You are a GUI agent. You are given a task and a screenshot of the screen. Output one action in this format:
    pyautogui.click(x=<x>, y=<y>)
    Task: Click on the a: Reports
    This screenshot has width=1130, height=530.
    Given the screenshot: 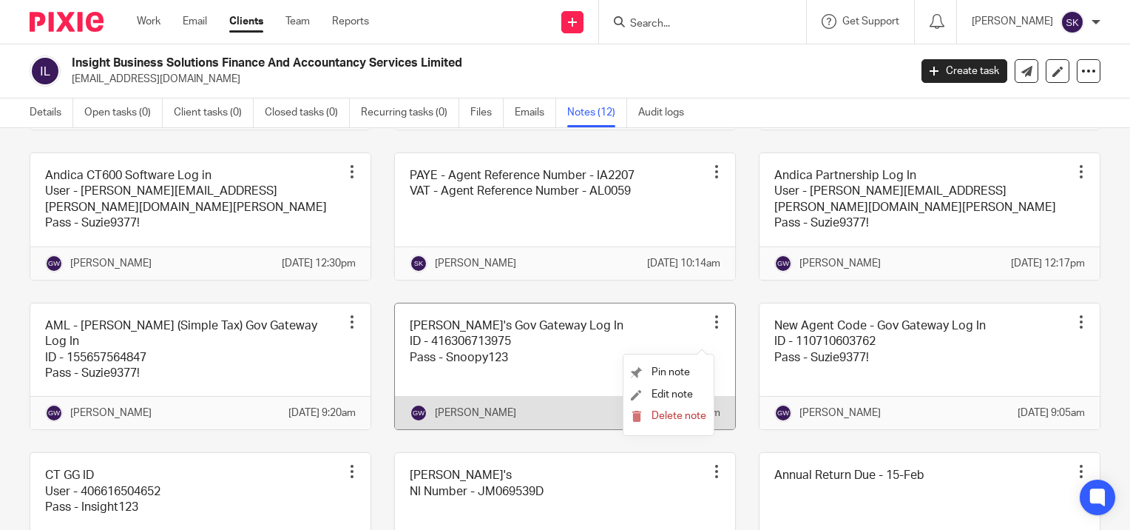 What is the action you would take?
    pyautogui.click(x=351, y=21)
    